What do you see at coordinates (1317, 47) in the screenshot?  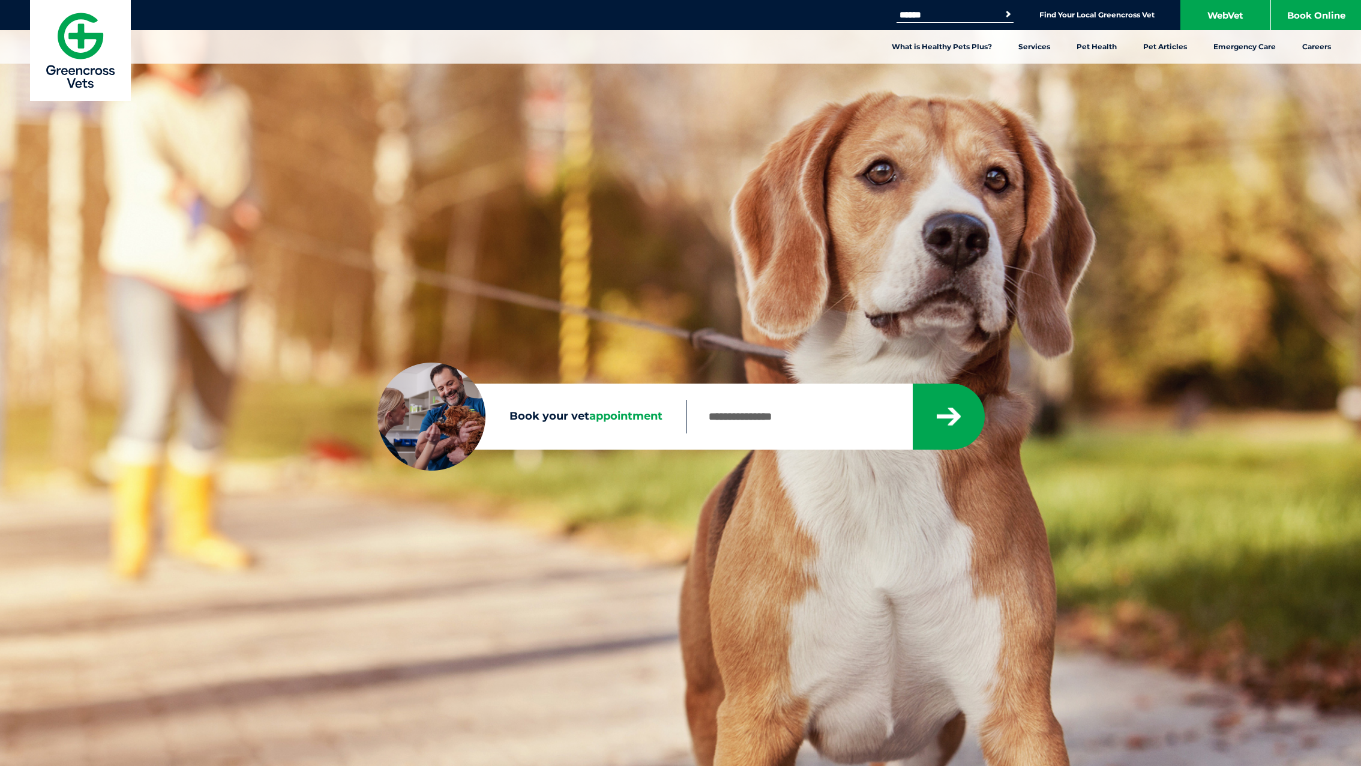 I see `a: Careers` at bounding box center [1317, 47].